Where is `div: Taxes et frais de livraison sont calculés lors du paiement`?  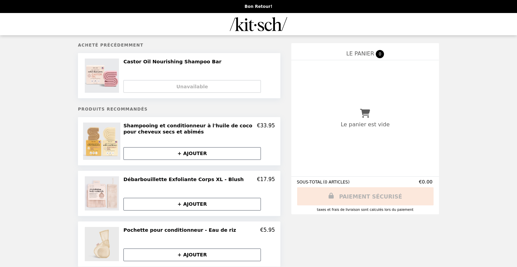
div: Taxes et frais de livraison sont calculés lors du paiement is located at coordinates (365, 209).